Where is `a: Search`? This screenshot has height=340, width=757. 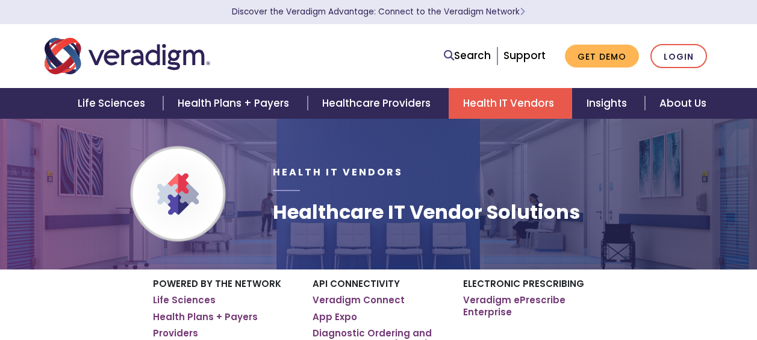
a: Search is located at coordinates (467, 55).